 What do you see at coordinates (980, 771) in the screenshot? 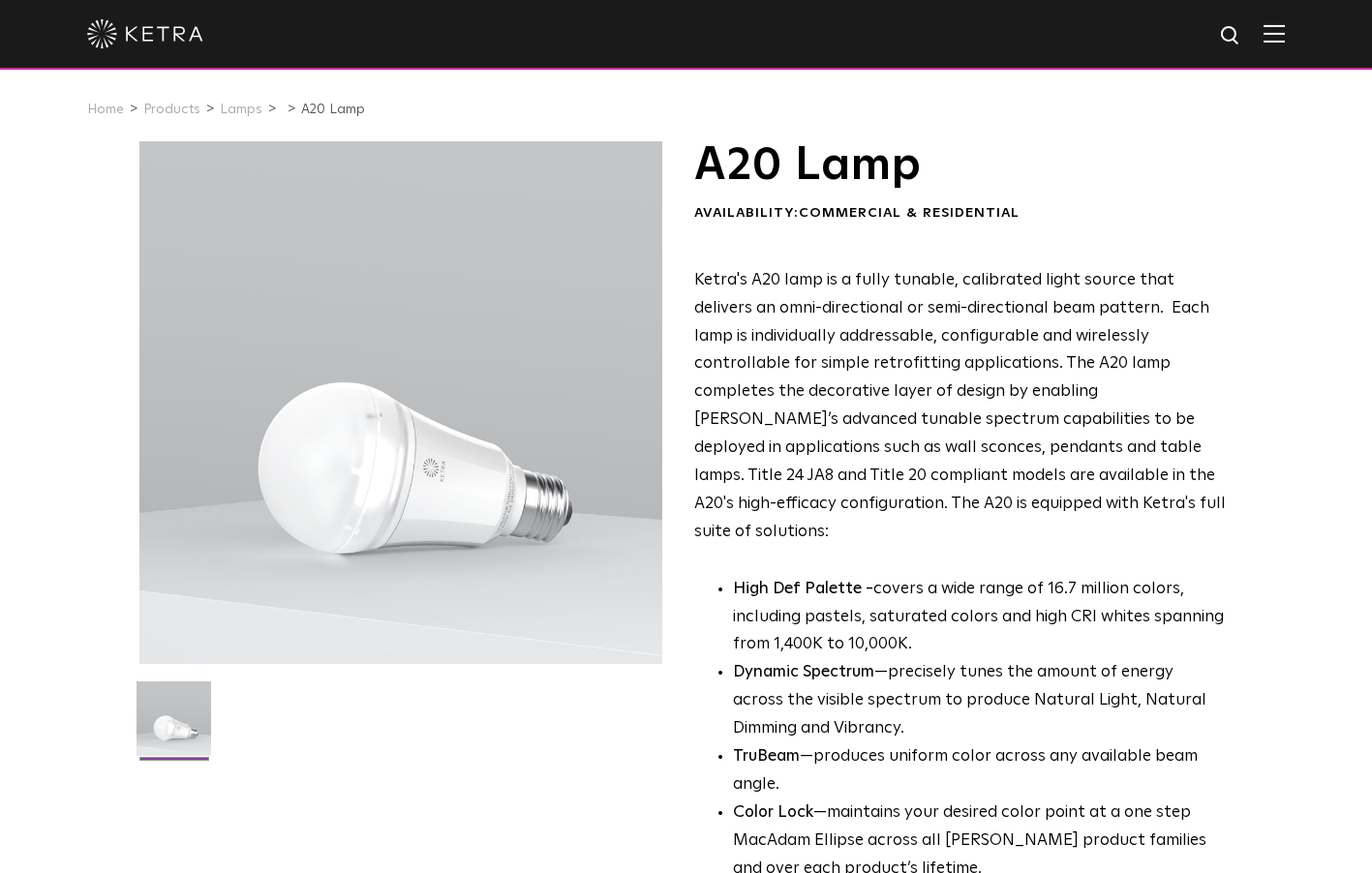
I see `li: —produces uniform color across any available beam angle.` at bounding box center [980, 771].